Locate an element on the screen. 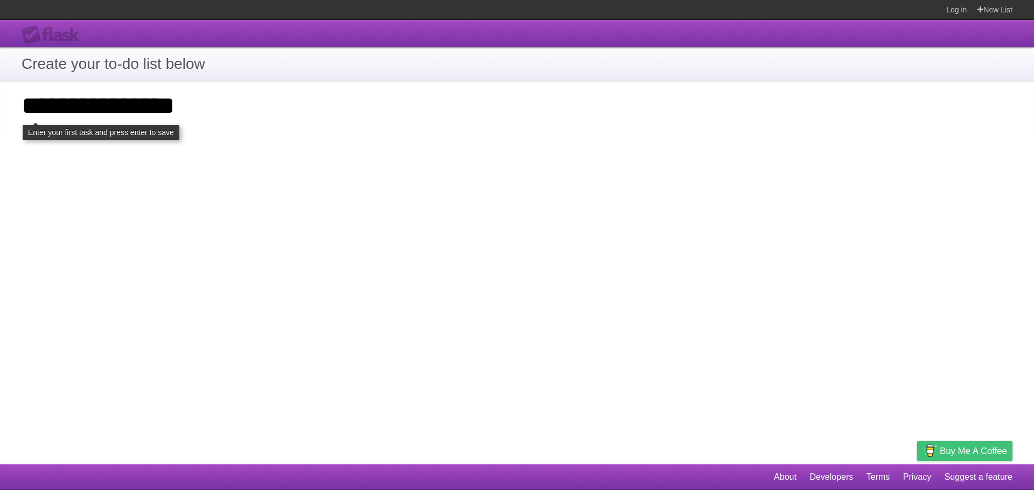  a: Developers is located at coordinates (831, 478).